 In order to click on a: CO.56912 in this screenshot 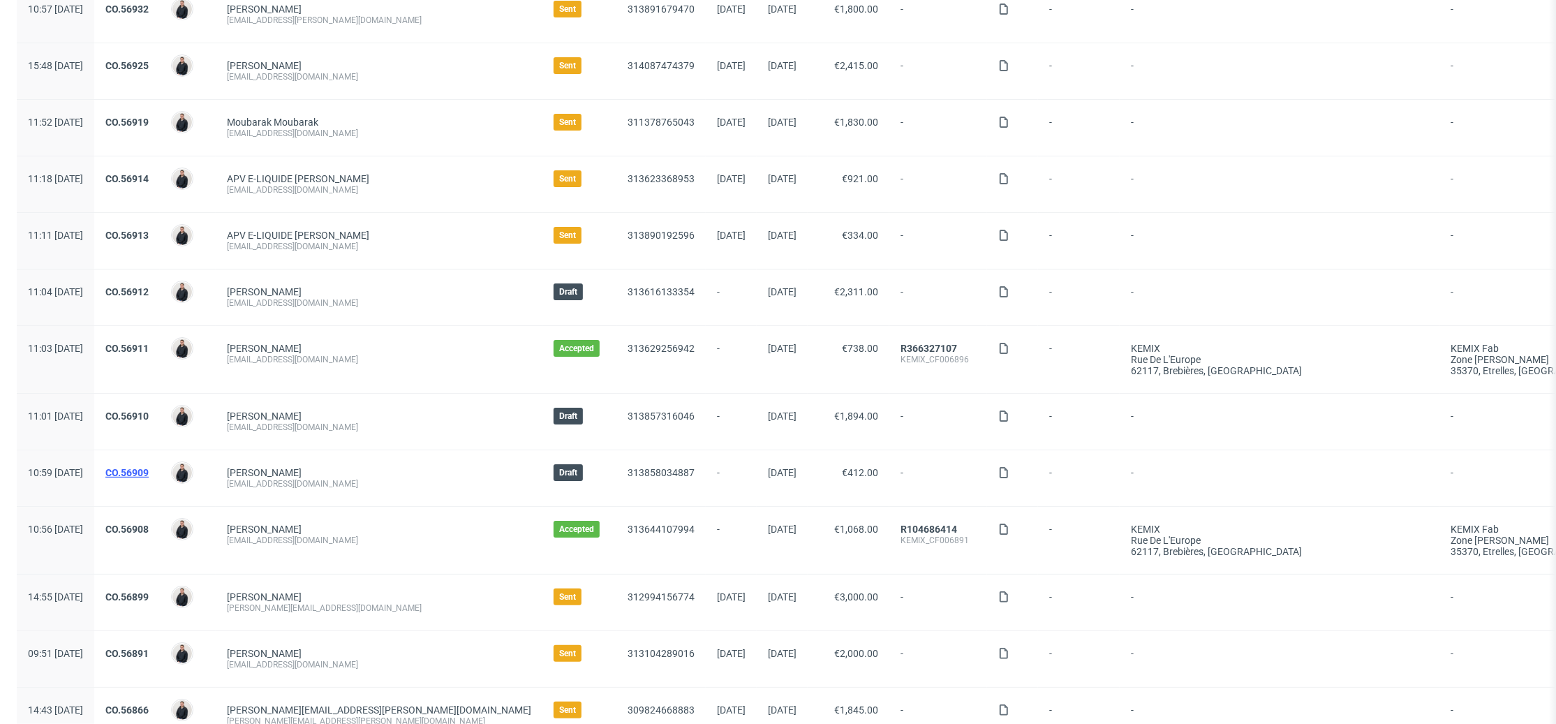, I will do `click(127, 292)`.